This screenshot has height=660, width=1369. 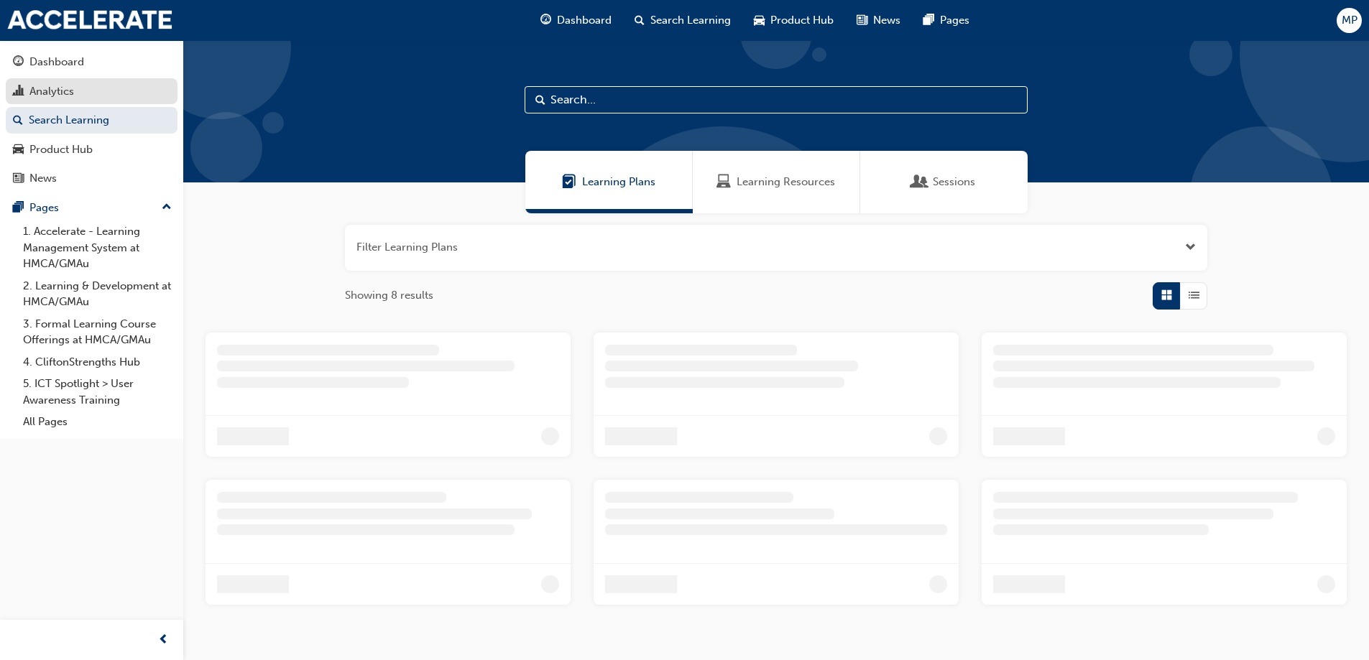 I want to click on span: Grid, so click(x=1166, y=295).